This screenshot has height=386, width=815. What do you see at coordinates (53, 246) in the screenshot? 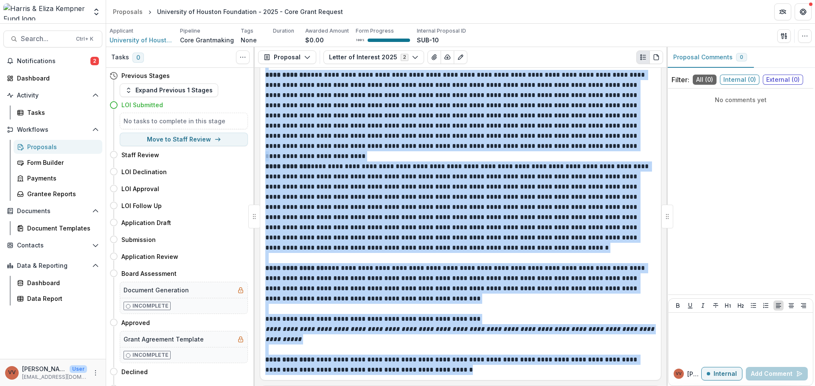
I see `span: Contacts` at bounding box center [53, 246].